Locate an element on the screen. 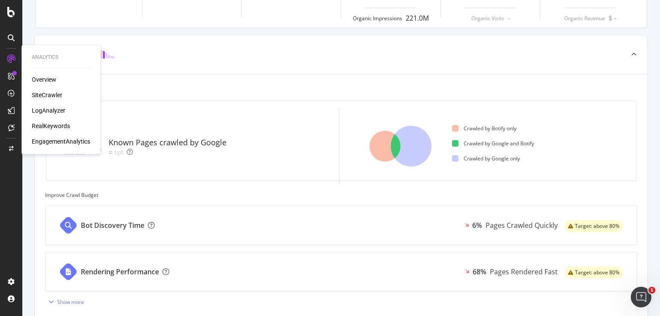  div: 221.0M is located at coordinates (417, 18).